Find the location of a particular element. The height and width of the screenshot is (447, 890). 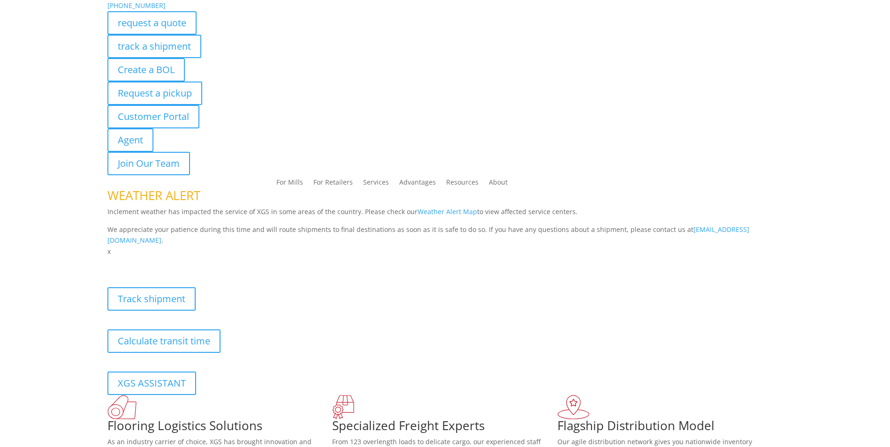

p: We appreciate your patience during this time and will route shipments to final destinations as so... is located at coordinates (445, 235).